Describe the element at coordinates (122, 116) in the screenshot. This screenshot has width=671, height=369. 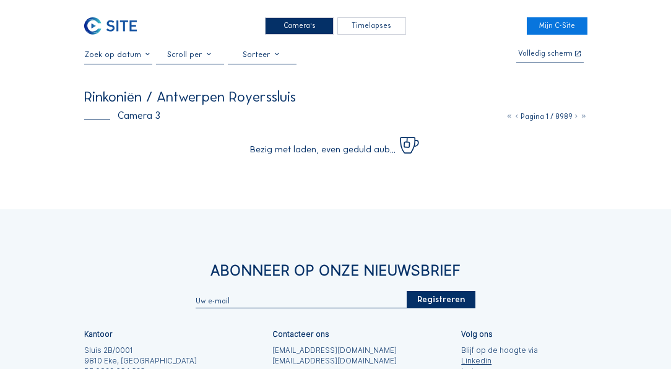
I see `div: Camera 3` at that location.